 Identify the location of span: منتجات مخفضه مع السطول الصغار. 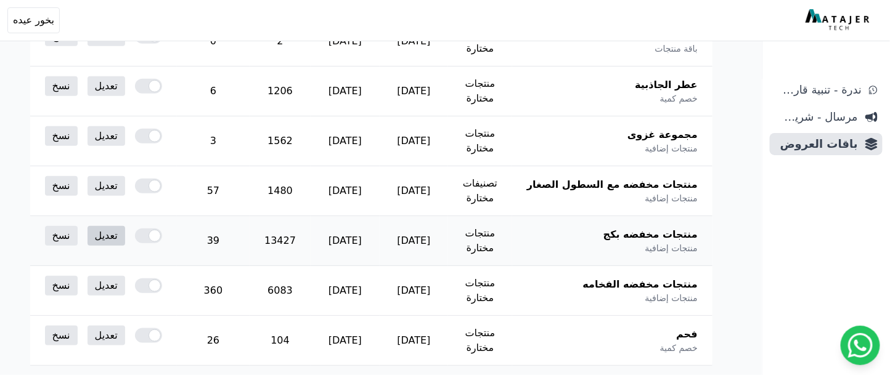
(612, 185).